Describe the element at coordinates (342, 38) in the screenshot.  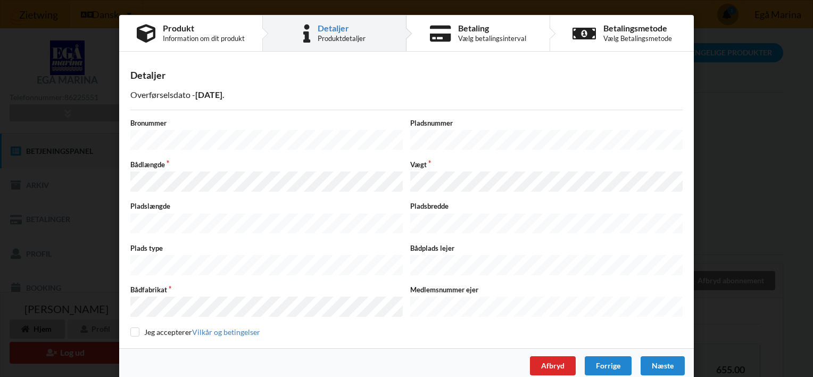
I see `div: Produktdetaljer` at that location.